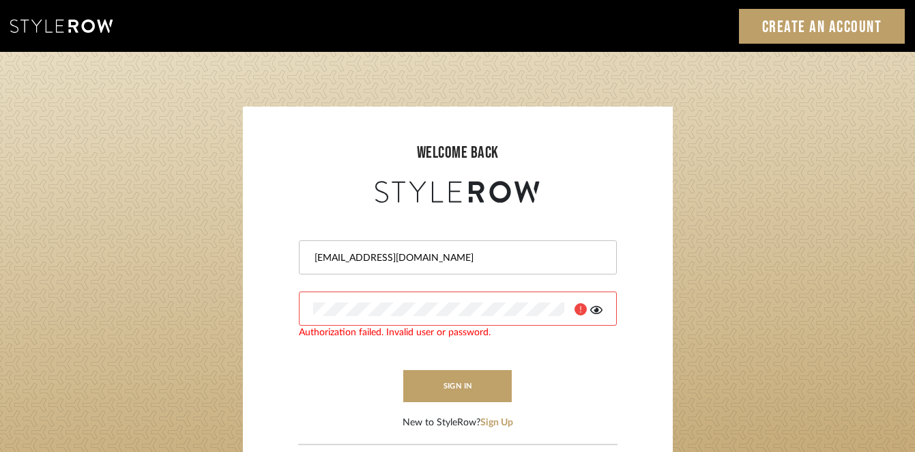  What do you see at coordinates (497, 422) in the screenshot?
I see `button: Sign Up` at bounding box center [497, 422].